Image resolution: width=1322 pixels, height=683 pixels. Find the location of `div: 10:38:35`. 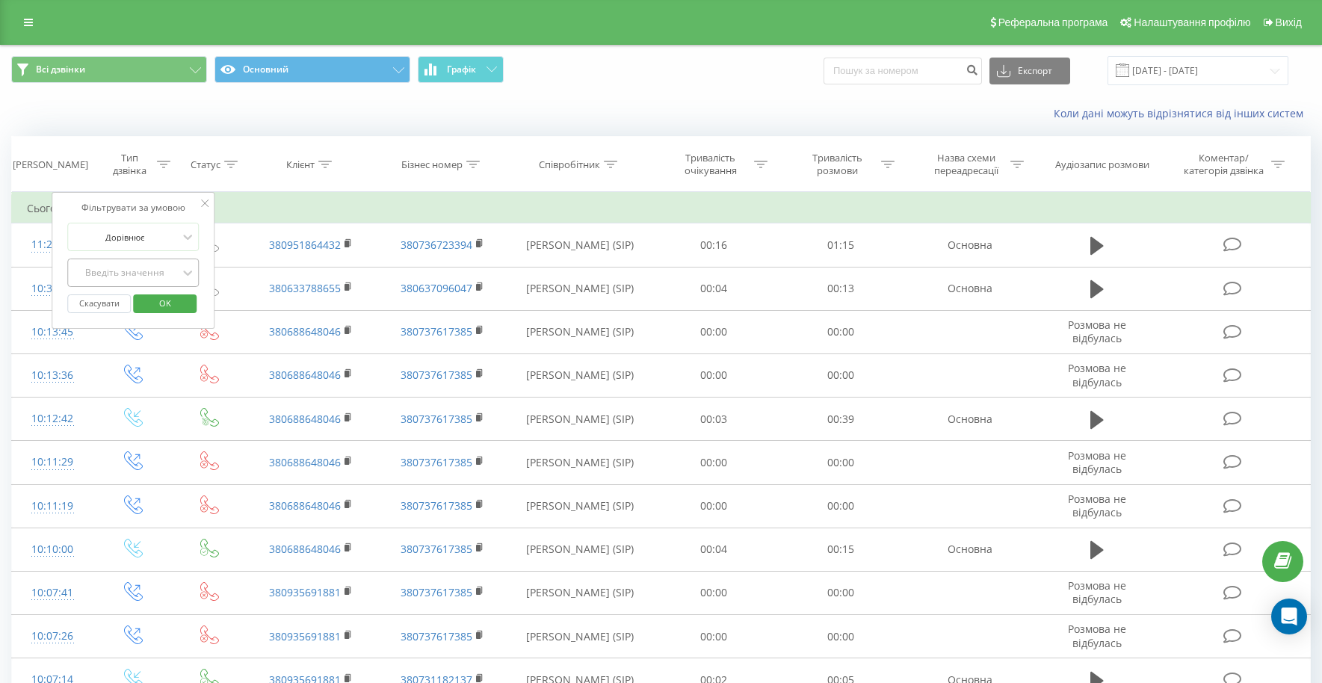

div: 10:38:35 is located at coordinates (52, 288).